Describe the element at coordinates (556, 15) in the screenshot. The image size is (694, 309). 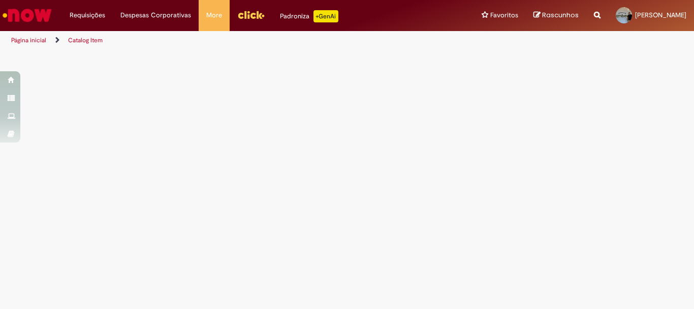
I see `a: Rascunhos` at that location.